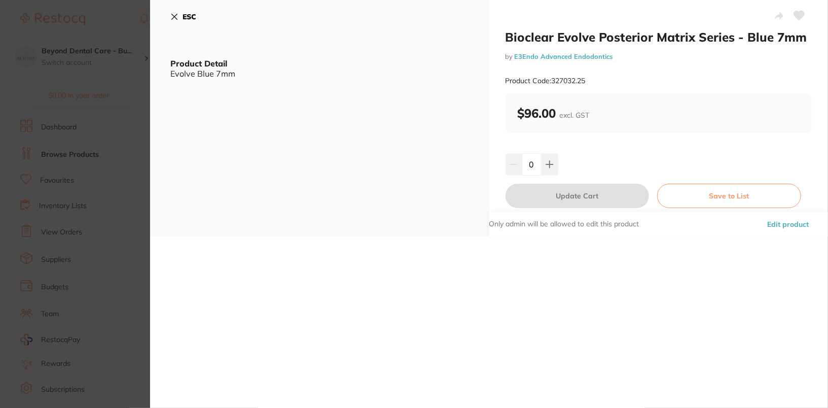 The width and height of the screenshot is (828, 408). What do you see at coordinates (659, 56) in the screenshot?
I see `small: by` at bounding box center [659, 56].